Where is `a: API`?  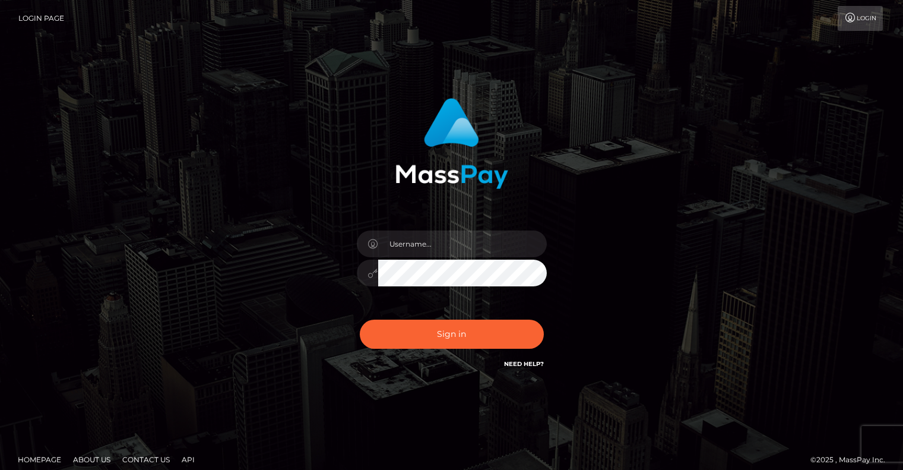
a: API is located at coordinates (188, 459).